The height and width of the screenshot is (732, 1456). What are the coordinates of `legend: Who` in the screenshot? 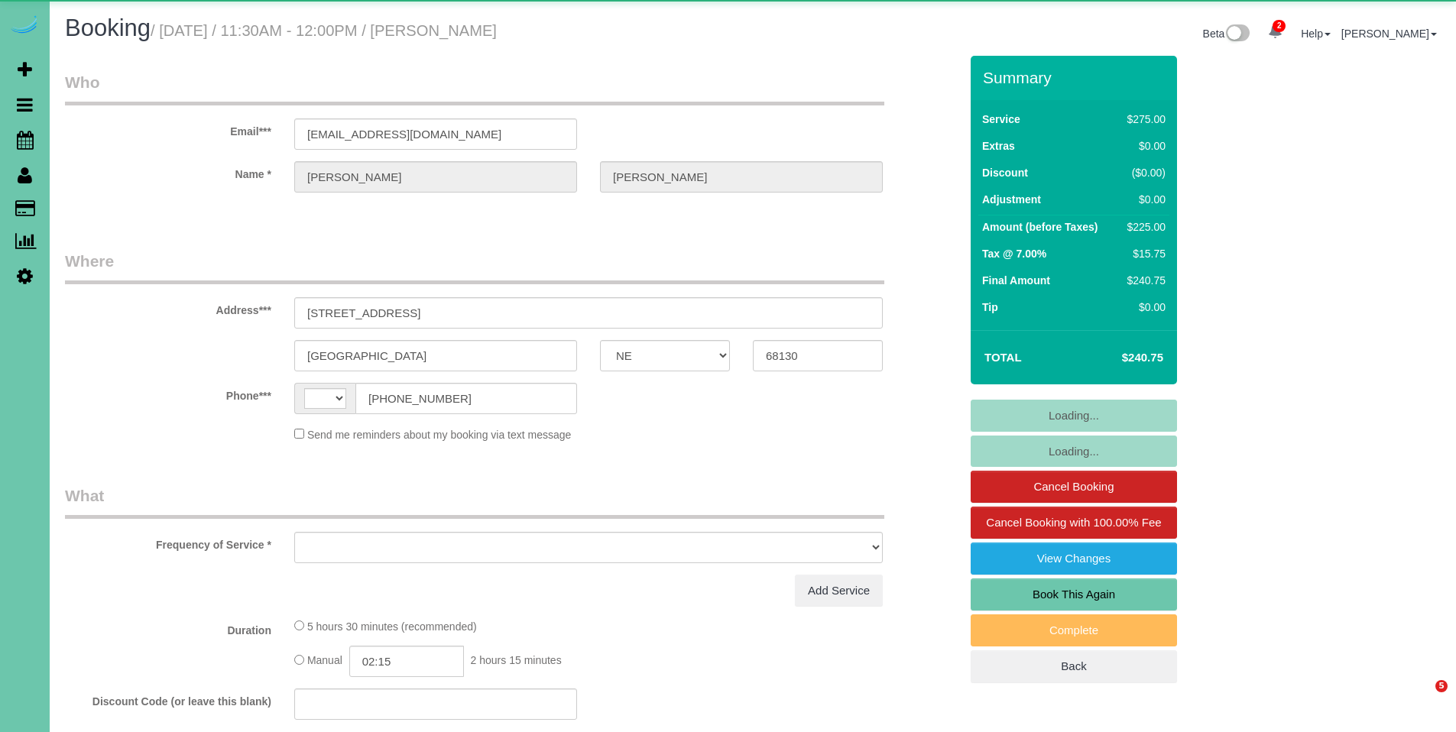 It's located at (475, 88).